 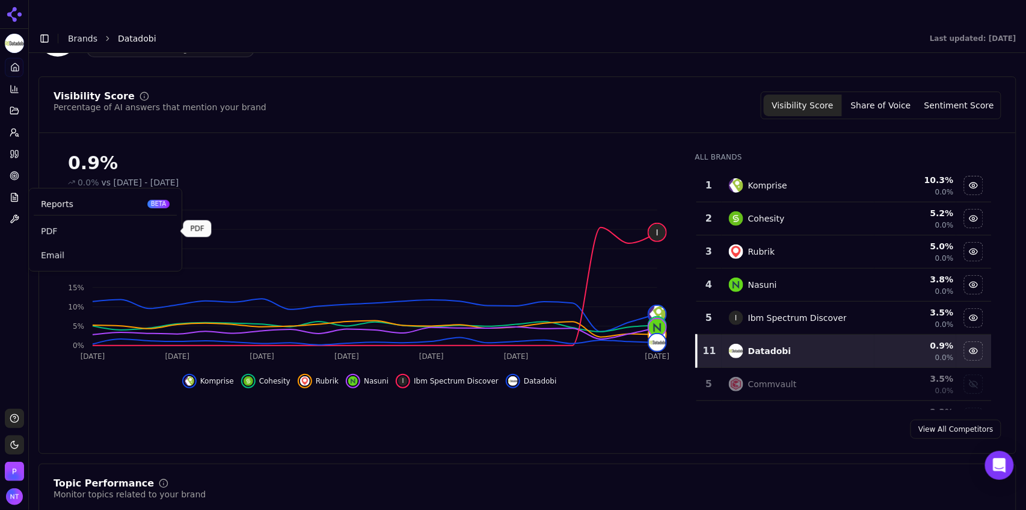 I want to click on div: 3.8 %, so click(x=916, y=279).